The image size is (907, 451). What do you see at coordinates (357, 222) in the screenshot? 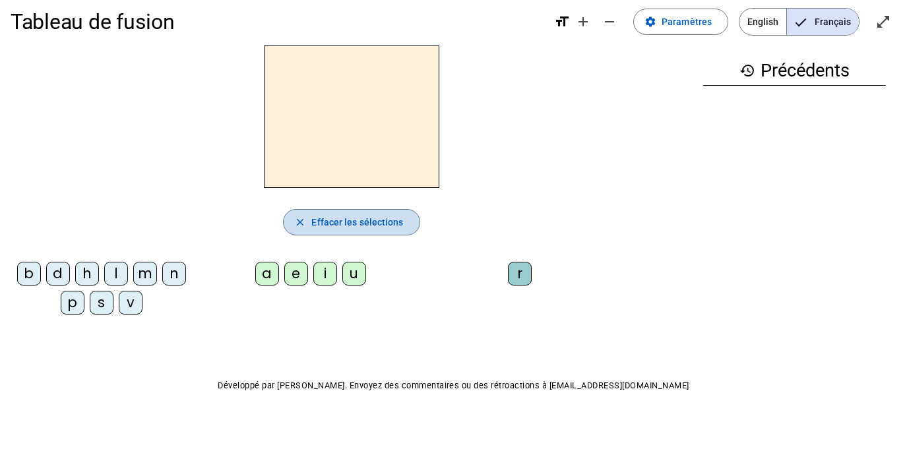
I see `span: Effacer les sélections` at bounding box center [357, 222].